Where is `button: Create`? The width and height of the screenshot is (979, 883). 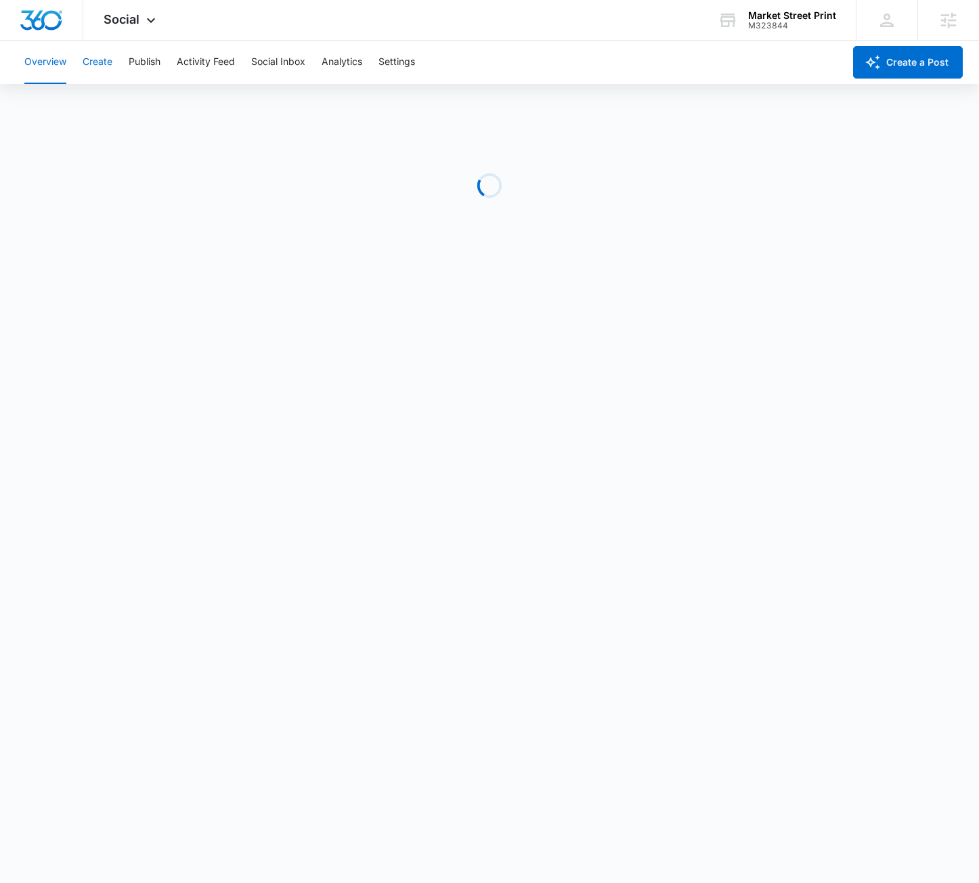
button: Create is located at coordinates (98, 62).